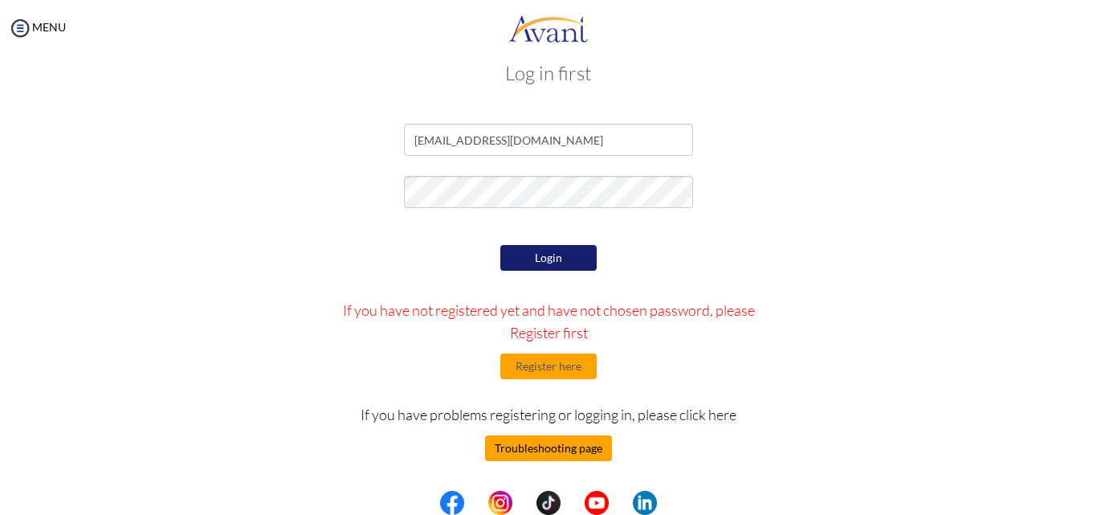  What do you see at coordinates (549, 366) in the screenshot?
I see `button: Register here` at bounding box center [549, 366].